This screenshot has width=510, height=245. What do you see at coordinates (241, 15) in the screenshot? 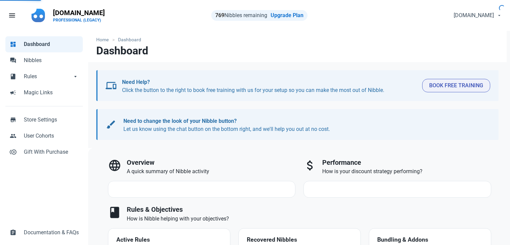
I see `span: Nibbles remaining` at bounding box center [241, 15].